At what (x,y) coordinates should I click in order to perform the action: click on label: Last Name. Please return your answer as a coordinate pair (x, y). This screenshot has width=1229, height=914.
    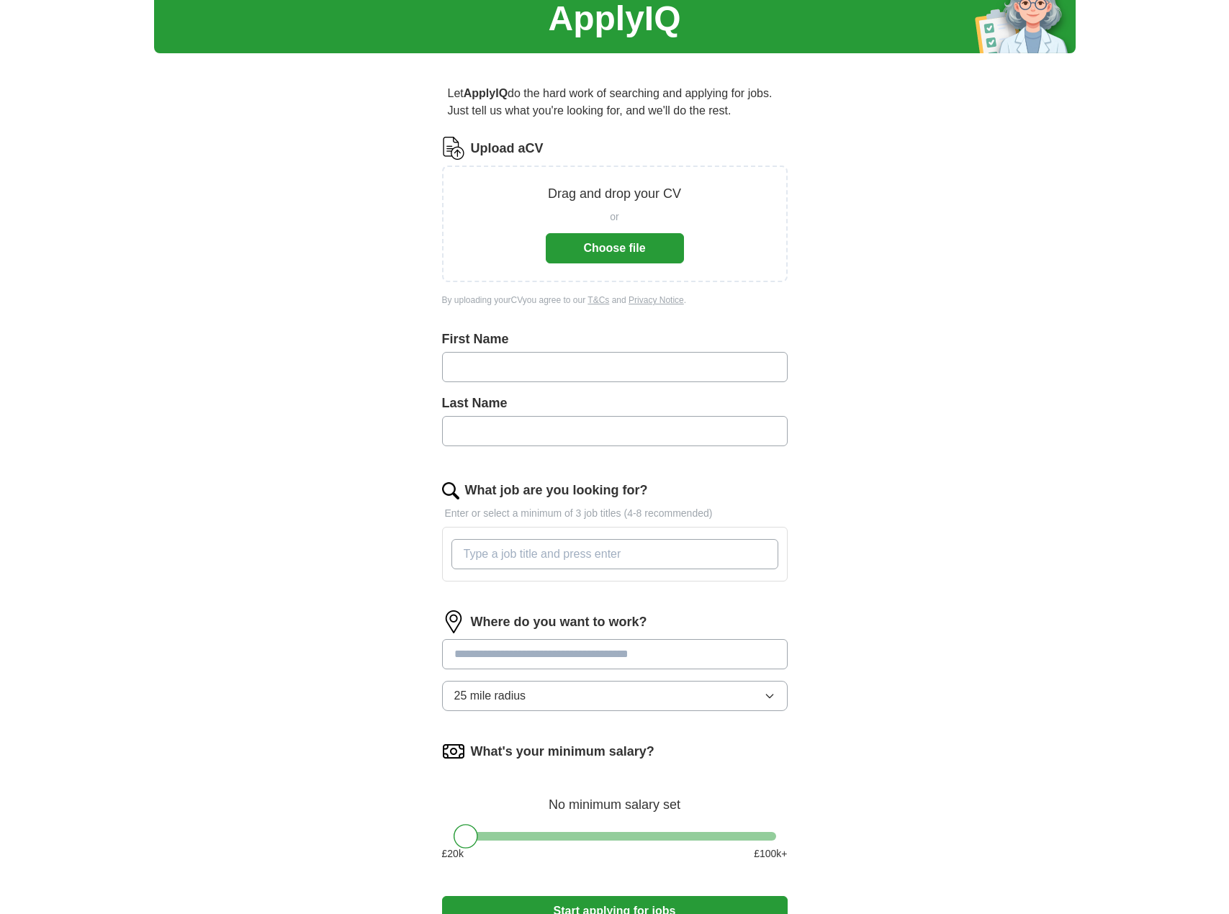
    Looking at the image, I should click on (615, 403).